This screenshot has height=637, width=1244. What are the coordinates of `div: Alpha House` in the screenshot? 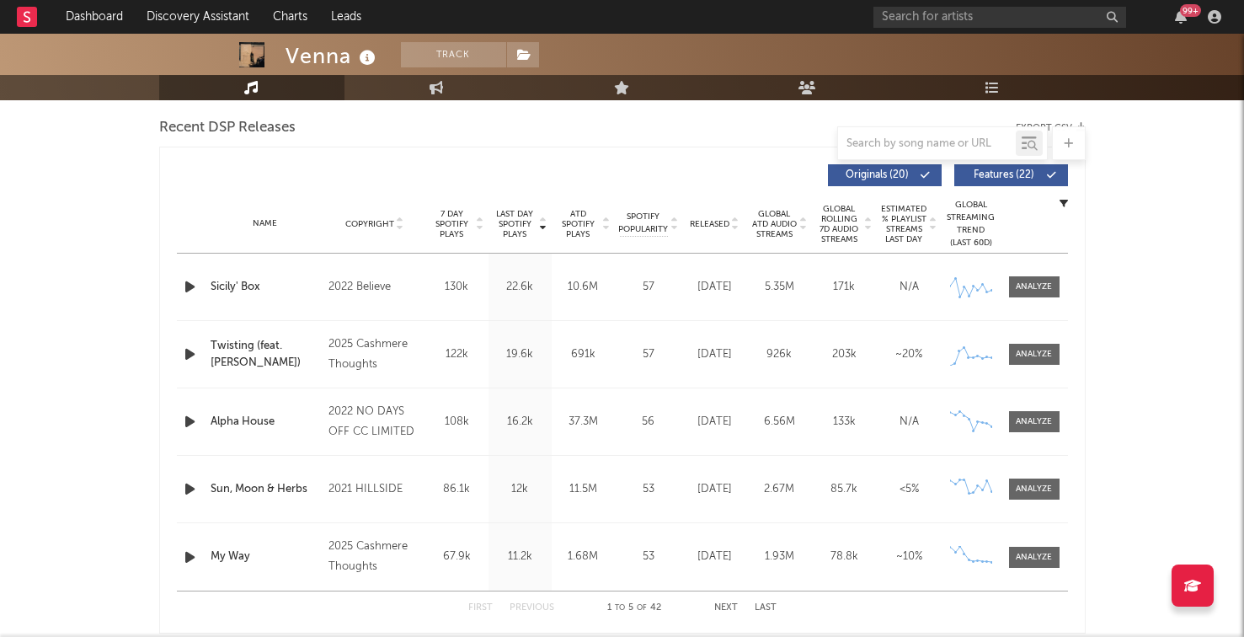 It's located at (265, 422).